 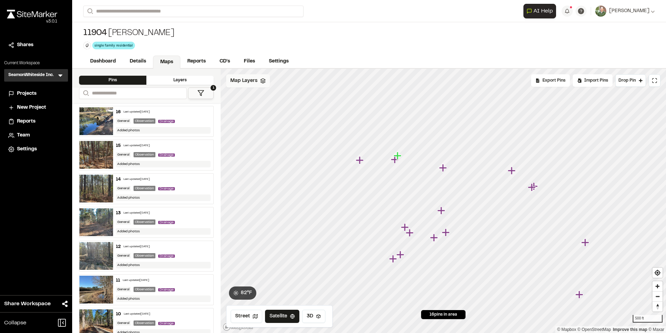 I want to click on span: Collapse, so click(x=15, y=323).